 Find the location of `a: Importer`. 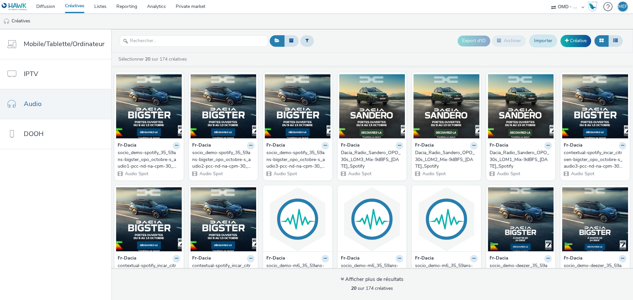

a: Importer is located at coordinates (543, 41).